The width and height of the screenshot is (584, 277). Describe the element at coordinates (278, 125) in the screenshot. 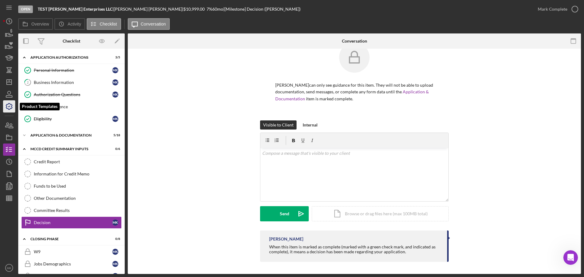

I see `button: Visible to Client` at that location.